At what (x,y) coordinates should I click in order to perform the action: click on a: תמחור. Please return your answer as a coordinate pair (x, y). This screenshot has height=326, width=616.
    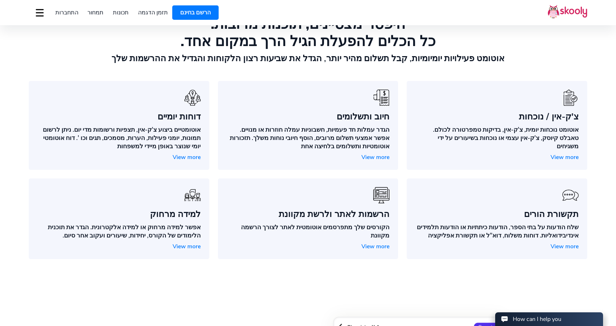
    Looking at the image, I should click on (96, 13).